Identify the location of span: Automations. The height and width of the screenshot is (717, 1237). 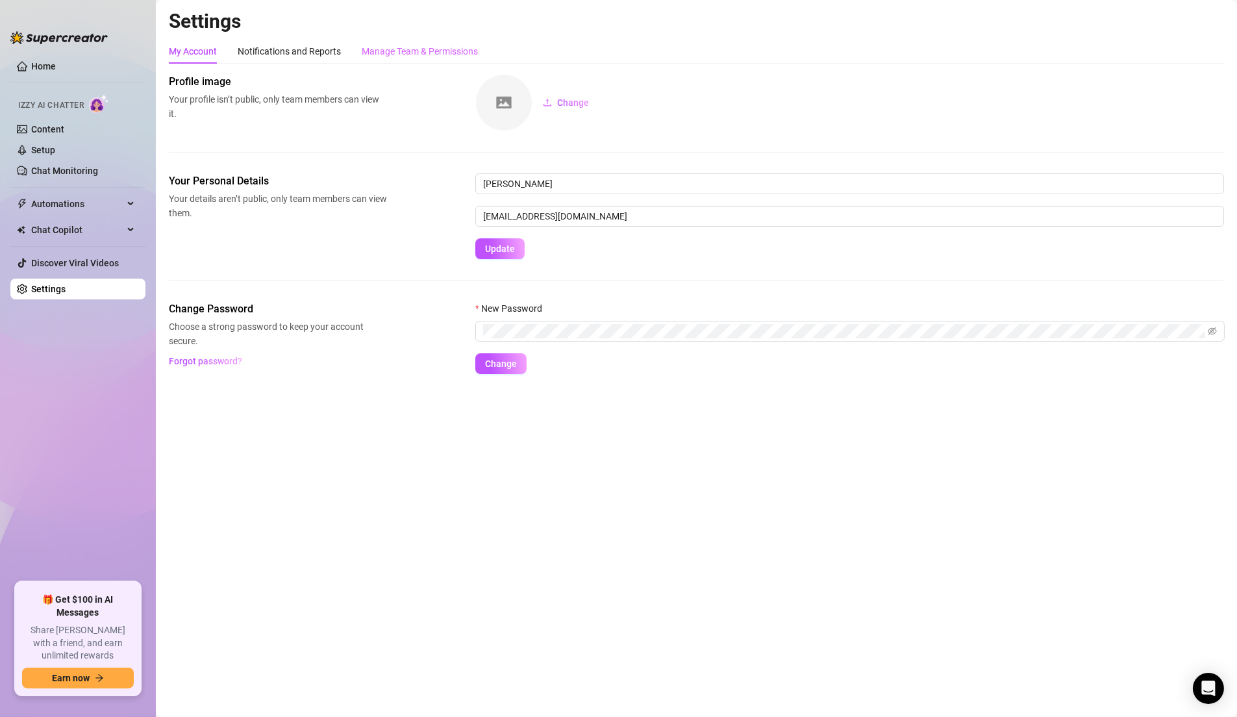
(77, 204).